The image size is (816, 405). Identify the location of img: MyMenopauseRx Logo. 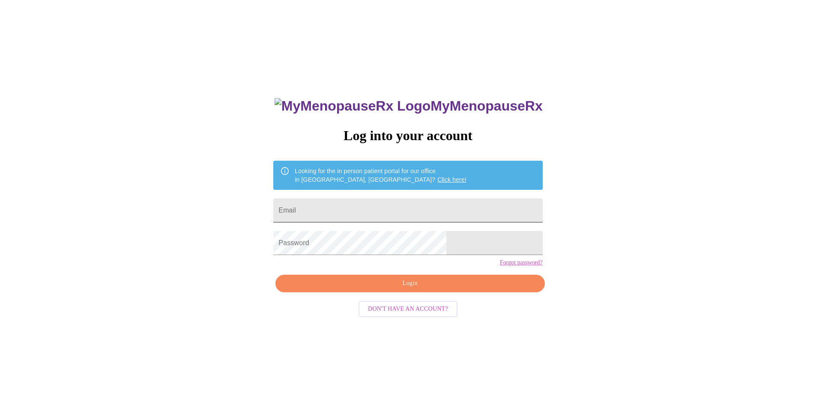
(353, 106).